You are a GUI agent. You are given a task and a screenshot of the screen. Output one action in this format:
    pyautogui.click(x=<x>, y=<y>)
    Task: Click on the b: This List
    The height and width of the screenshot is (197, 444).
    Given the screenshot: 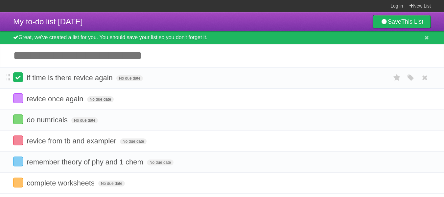 What is the action you would take?
    pyautogui.click(x=412, y=22)
    